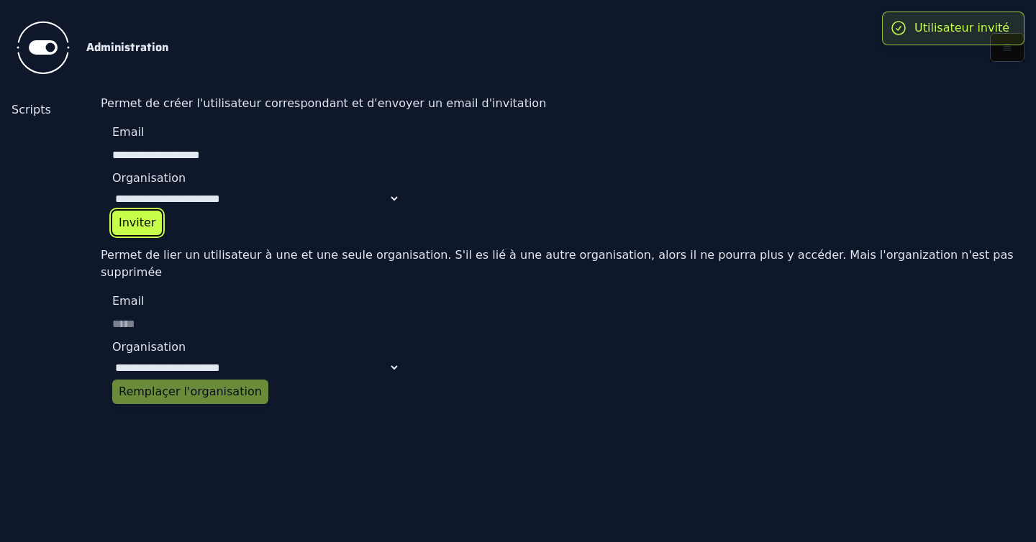 Image resolution: width=1036 pixels, height=542 pixels. Describe the element at coordinates (962, 28) in the screenshot. I see `div: Utilisateur invité` at that location.